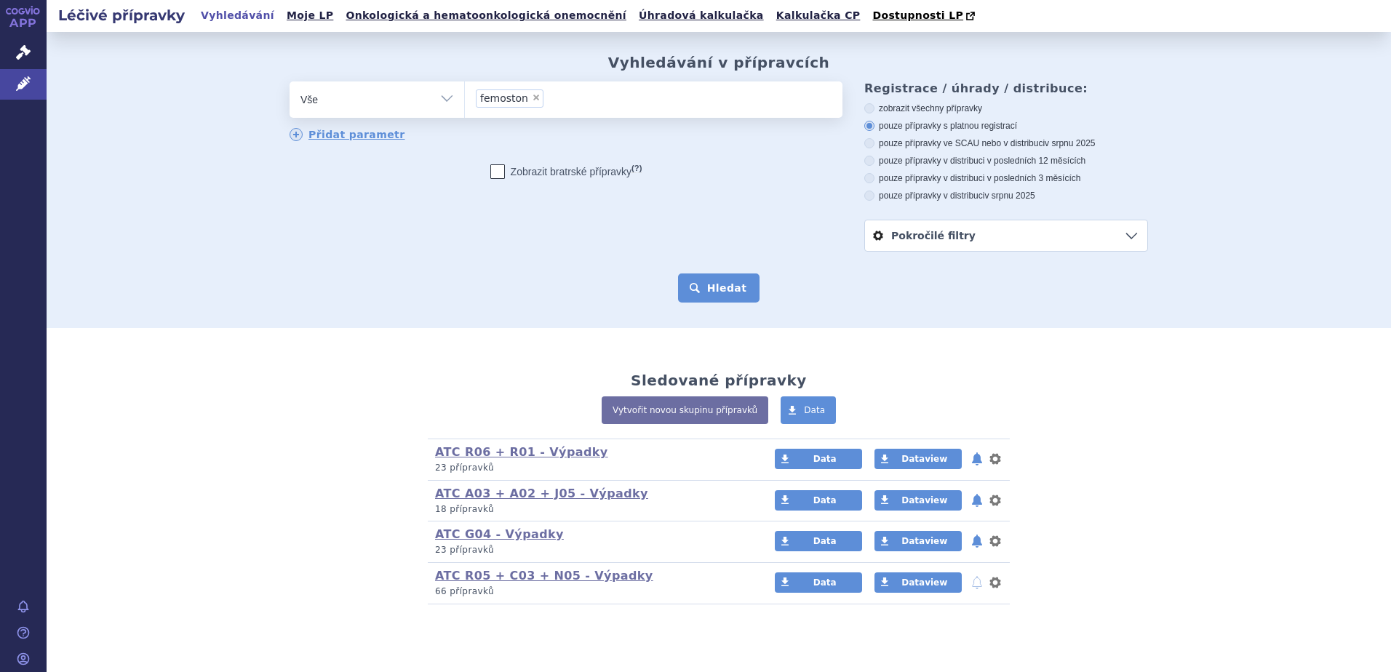 The width and height of the screenshot is (1391, 672). What do you see at coordinates (464, 591) in the screenshot?
I see `span: 66 přípravků` at bounding box center [464, 591].